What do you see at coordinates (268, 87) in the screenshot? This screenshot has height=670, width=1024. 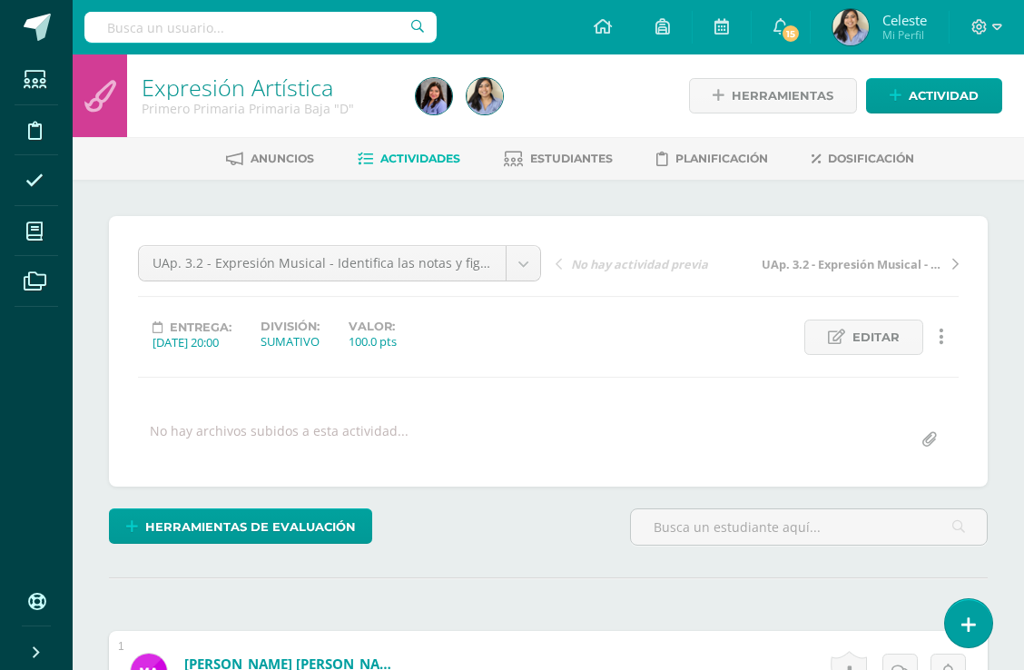 I see `h1: Expresión Artística` at bounding box center [268, 87].